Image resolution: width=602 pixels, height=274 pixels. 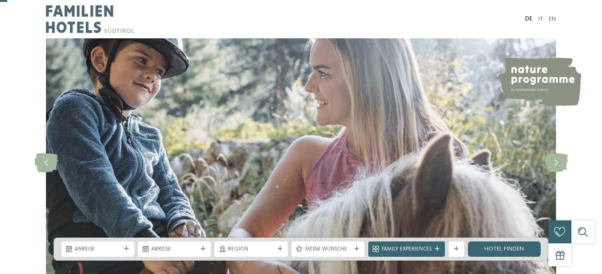 What do you see at coordinates (174, 249) in the screenshot?
I see `span: Abreise` at bounding box center [174, 249].